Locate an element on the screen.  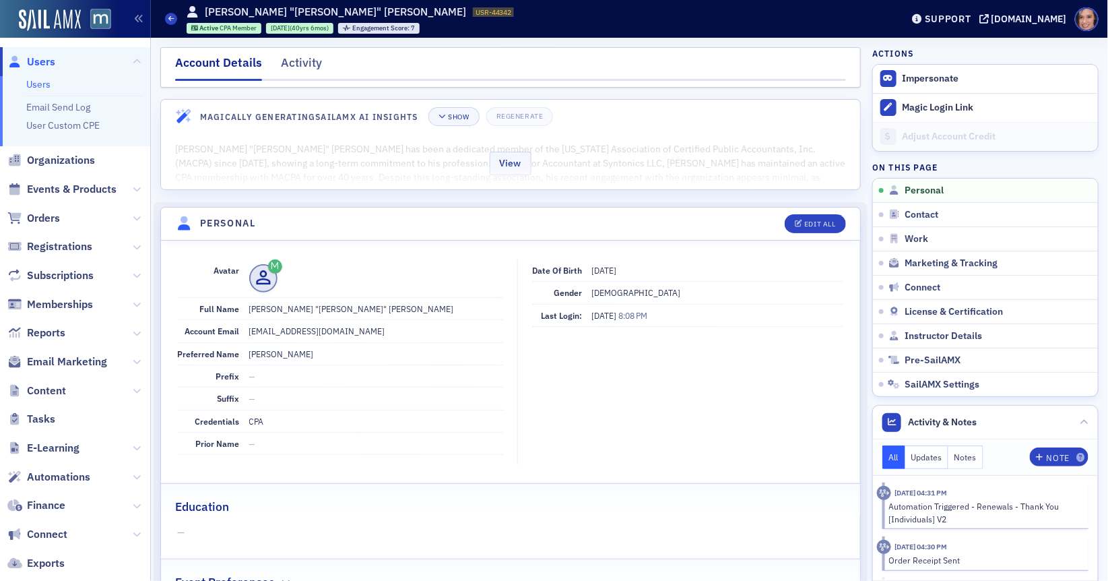
button: All is located at coordinates (894, 457).